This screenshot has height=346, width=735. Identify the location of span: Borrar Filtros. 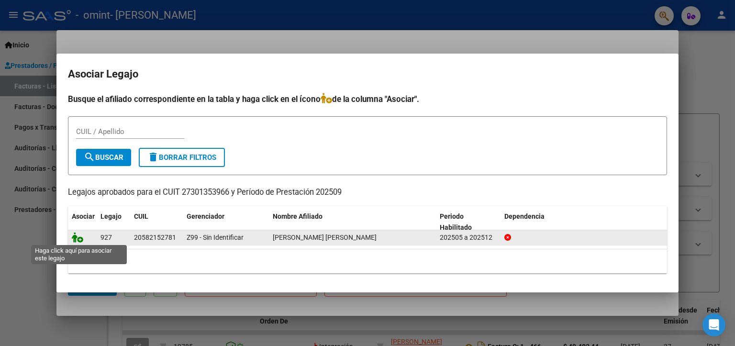
(182, 157).